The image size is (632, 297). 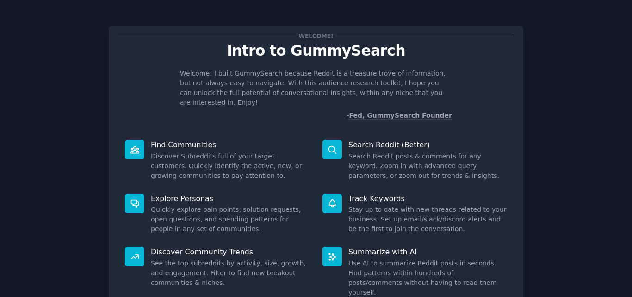 I want to click on p: Discover Community Trends, so click(x=230, y=251).